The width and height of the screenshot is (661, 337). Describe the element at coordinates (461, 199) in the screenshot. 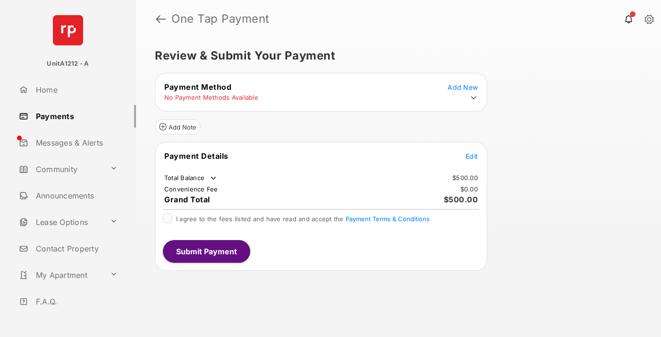

I see `span: $500.00` at that location.